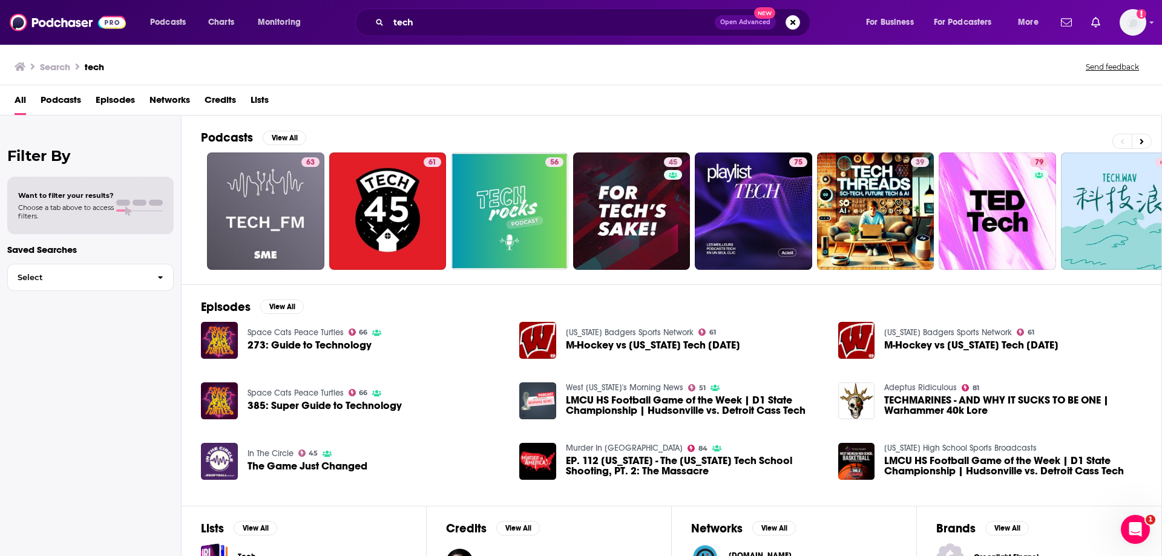 This screenshot has height=556, width=1162. What do you see at coordinates (745, 22) in the screenshot?
I see `button: Open AdvancedNew` at bounding box center [745, 22].